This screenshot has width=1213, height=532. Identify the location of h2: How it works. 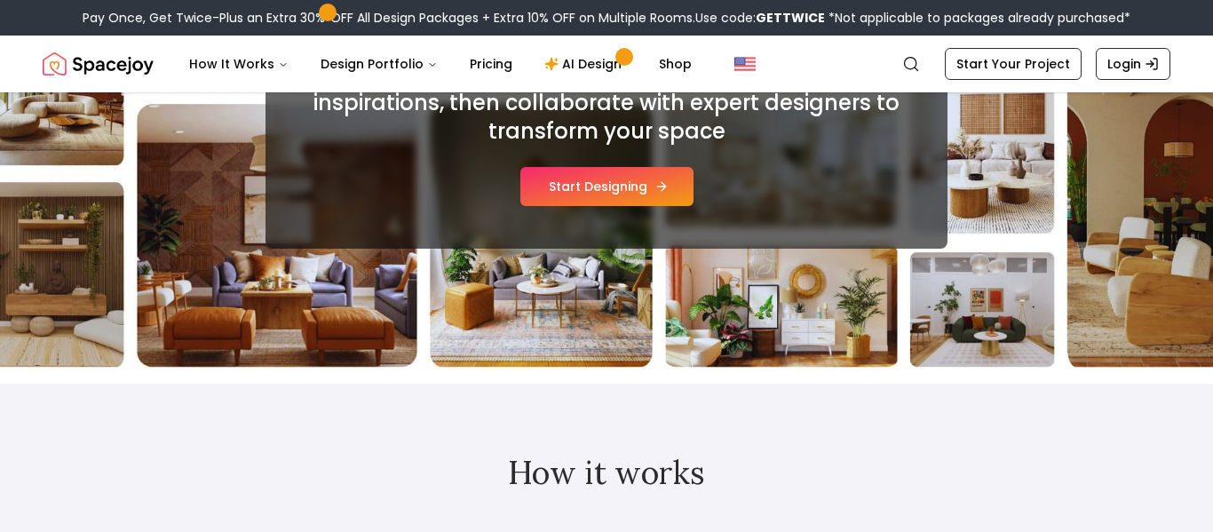
(606, 472).